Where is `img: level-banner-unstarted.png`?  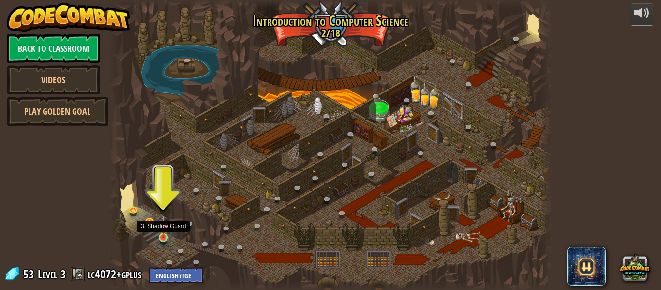 img: level-banner-unstarted.png is located at coordinates (163, 227).